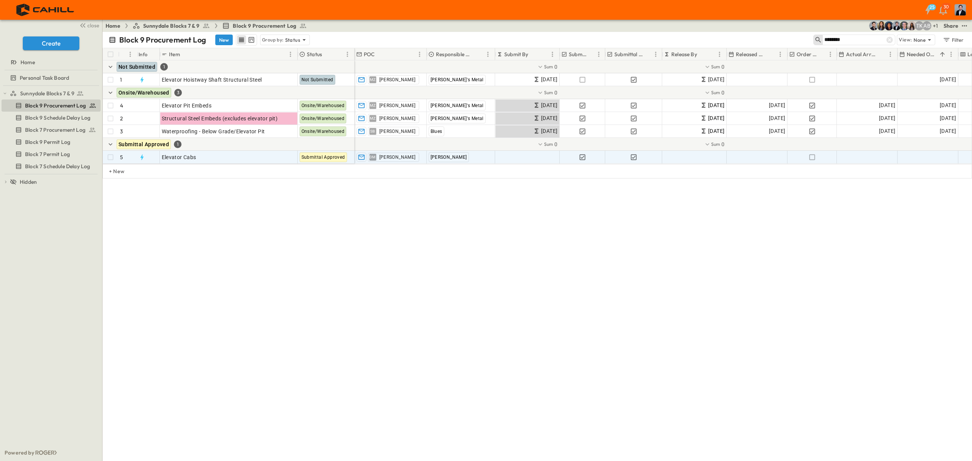 The height and width of the screenshot is (461, 972). I want to click on div: 3, so click(178, 93).